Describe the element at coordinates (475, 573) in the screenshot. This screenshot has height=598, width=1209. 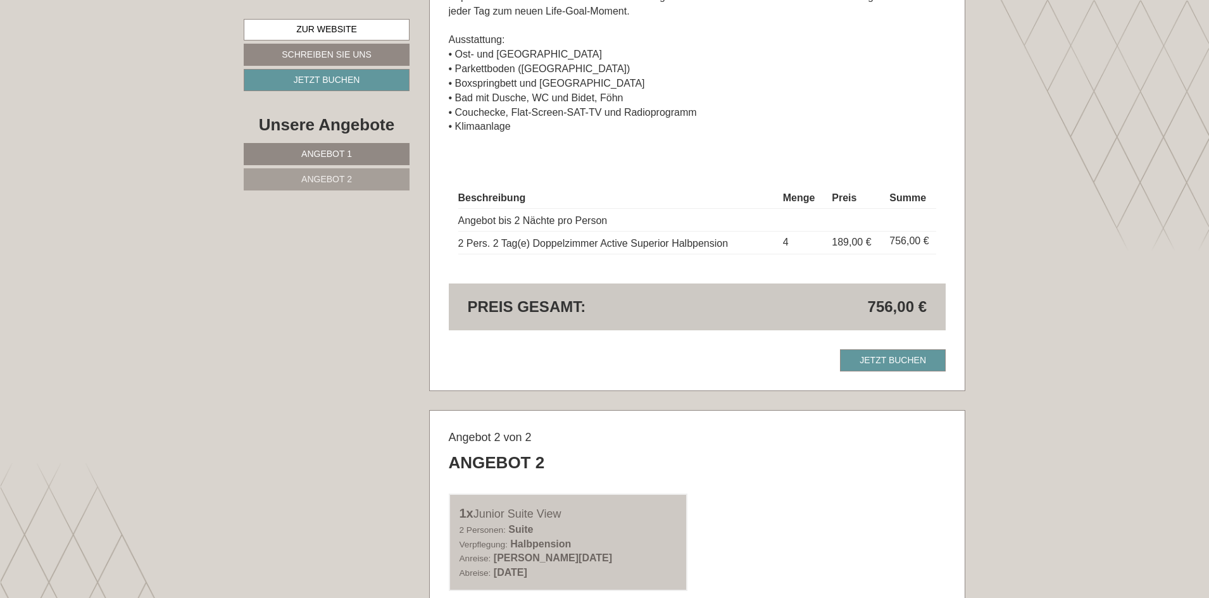
I see `small: Abreise:` at that location.